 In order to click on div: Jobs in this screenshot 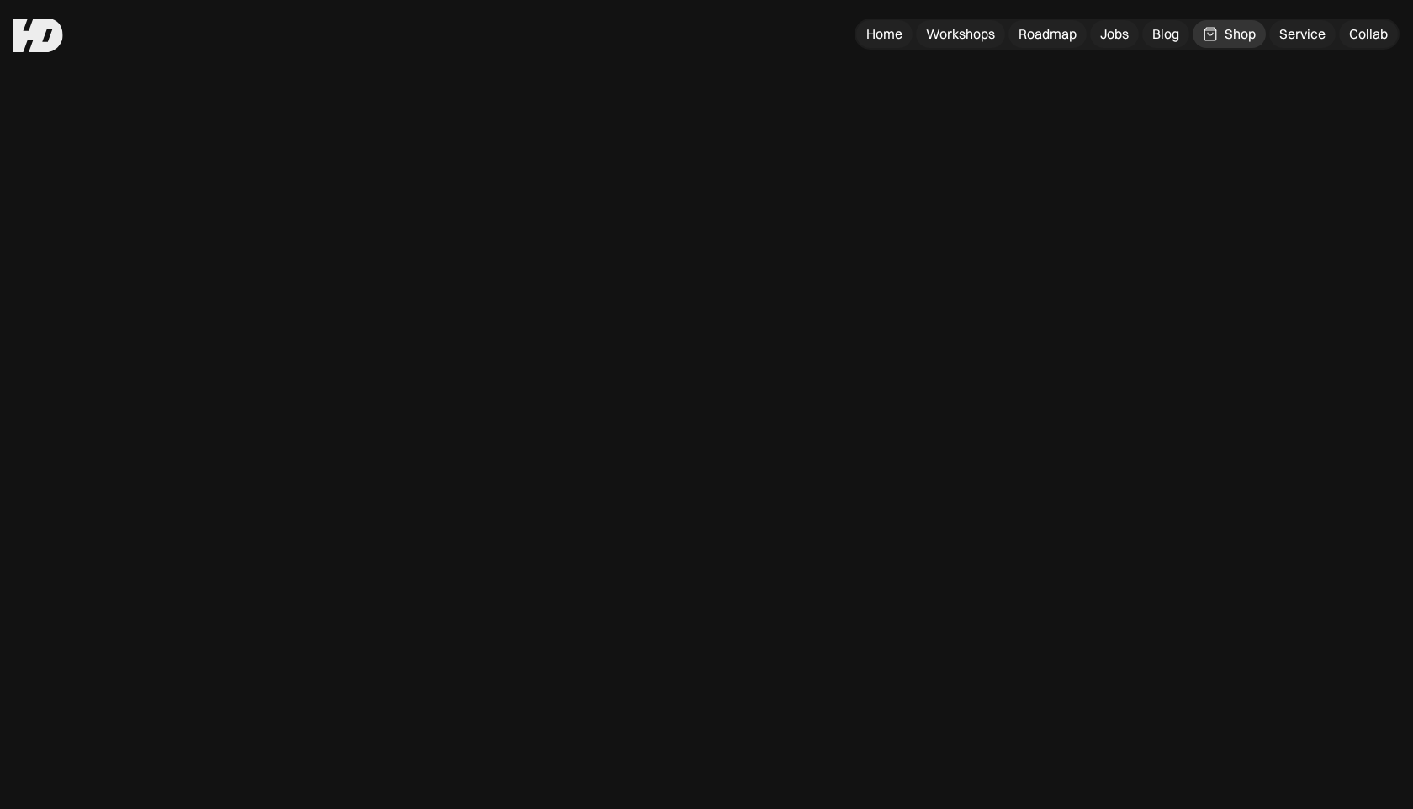, I will do `click(1115, 34)`.